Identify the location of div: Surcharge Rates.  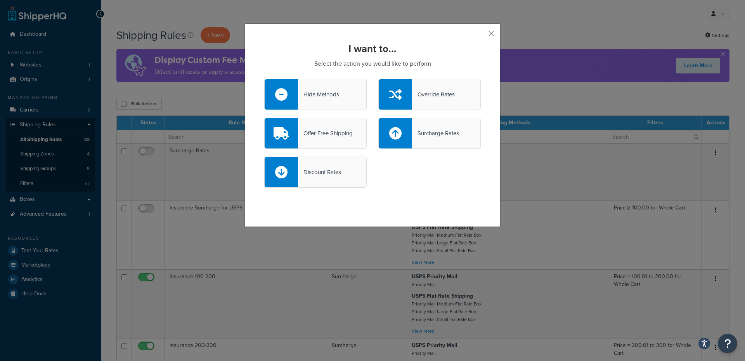
(436, 133).